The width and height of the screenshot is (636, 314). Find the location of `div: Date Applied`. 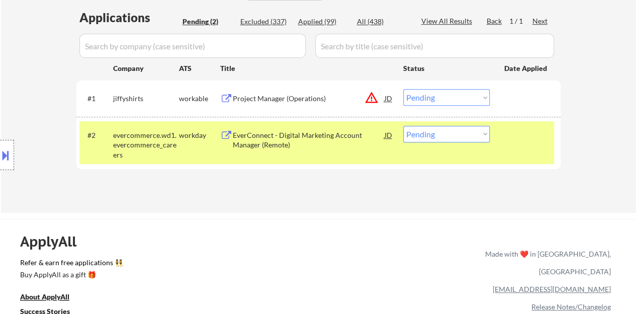

div: Date Applied is located at coordinates (527, 68).